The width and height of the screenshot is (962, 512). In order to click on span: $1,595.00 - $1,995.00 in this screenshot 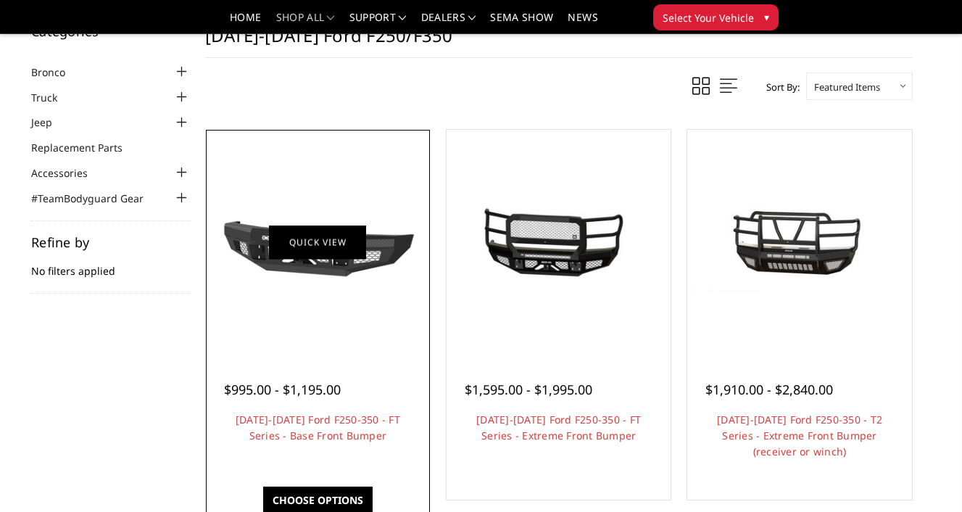, I will do `click(529, 389)`.